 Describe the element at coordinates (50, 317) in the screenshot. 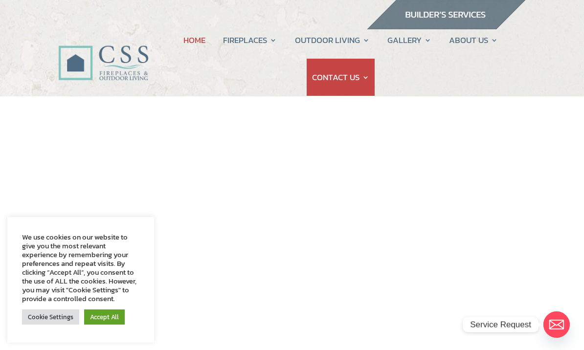

I see `a: Cookie Settings` at that location.